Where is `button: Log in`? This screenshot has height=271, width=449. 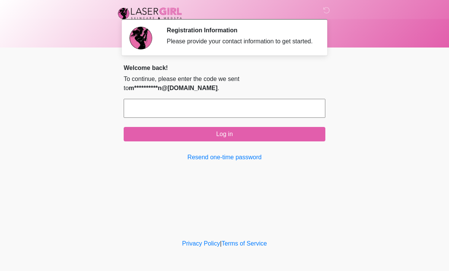 button: Log in is located at coordinates (225, 134).